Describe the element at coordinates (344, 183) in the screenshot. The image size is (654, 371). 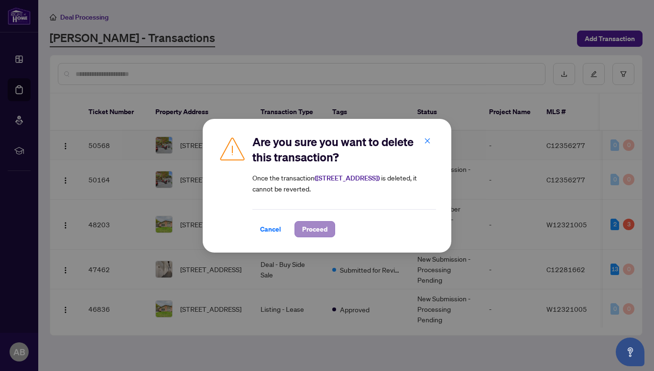
I see `article: Once the transaction is deleted, it cannot be reverted.` at that location.